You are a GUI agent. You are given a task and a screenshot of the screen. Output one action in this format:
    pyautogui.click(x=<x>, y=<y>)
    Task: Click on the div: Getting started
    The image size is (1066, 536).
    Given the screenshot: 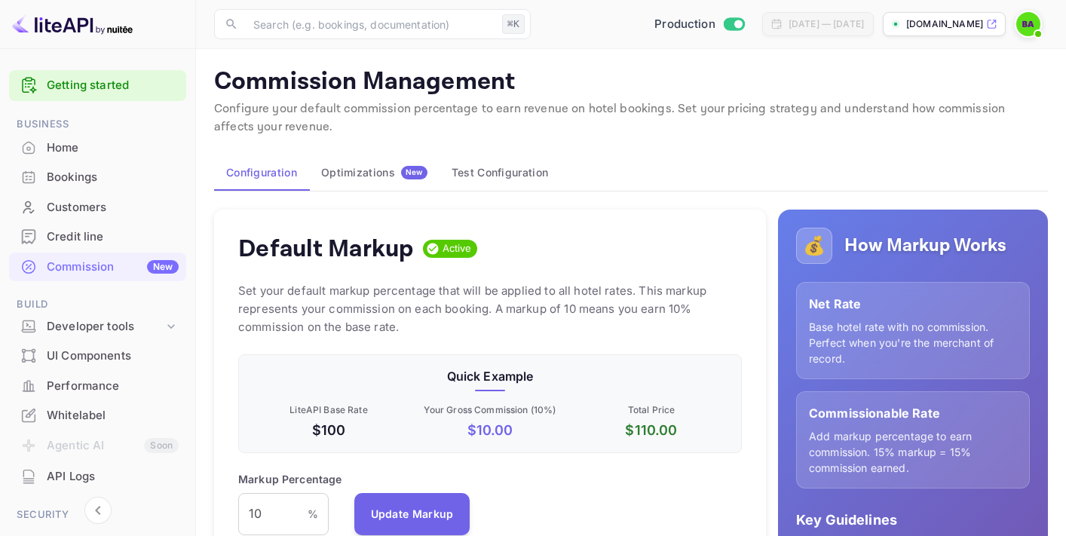 What is the action you would take?
    pyautogui.click(x=97, y=85)
    